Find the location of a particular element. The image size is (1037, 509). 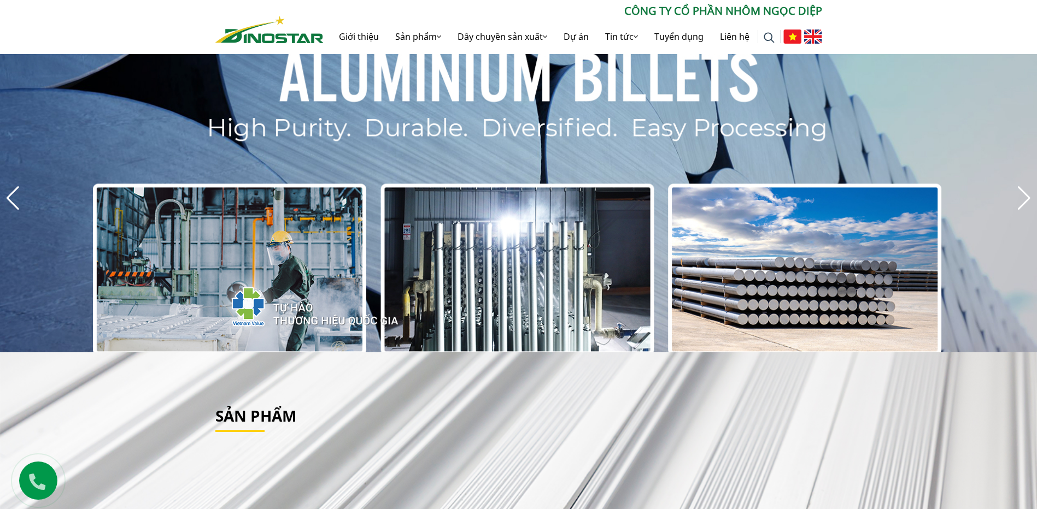

p: CÔNG TY CỔ PHẦN NHÔM NGỌC DIỆP is located at coordinates (573, 11).